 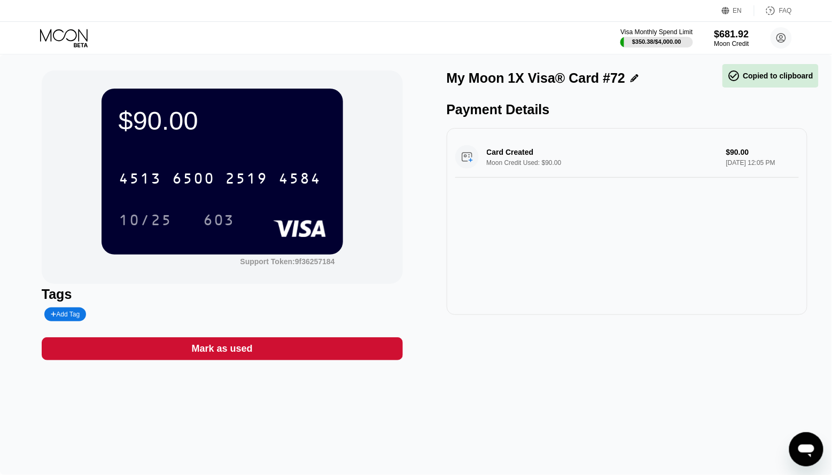 I want to click on div: Copied to clipboard, so click(x=770, y=76).